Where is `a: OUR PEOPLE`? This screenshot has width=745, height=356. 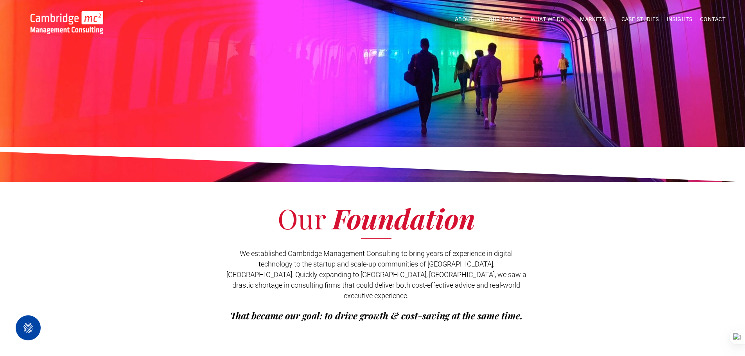
a: OUR PEOPLE is located at coordinates (505, 19).